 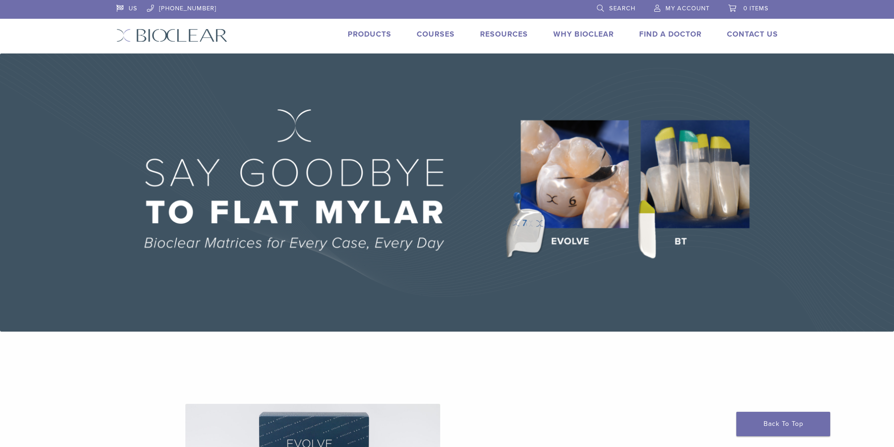 I want to click on img: Bioclear, so click(x=172, y=35).